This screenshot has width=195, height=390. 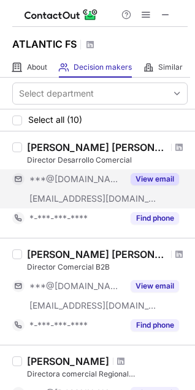 I want to click on span: Decision makers, so click(x=102, y=67).